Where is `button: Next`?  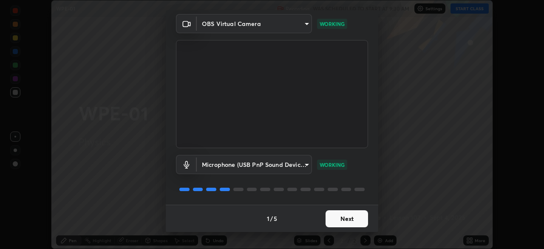 button: Next is located at coordinates (347, 218).